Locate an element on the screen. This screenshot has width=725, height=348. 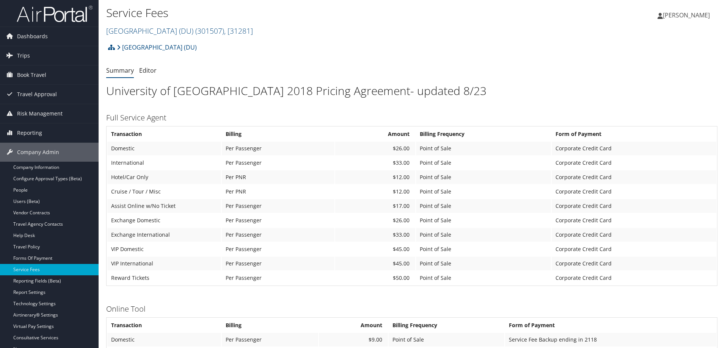
h3: Full Service Agent is located at coordinates (412, 118).